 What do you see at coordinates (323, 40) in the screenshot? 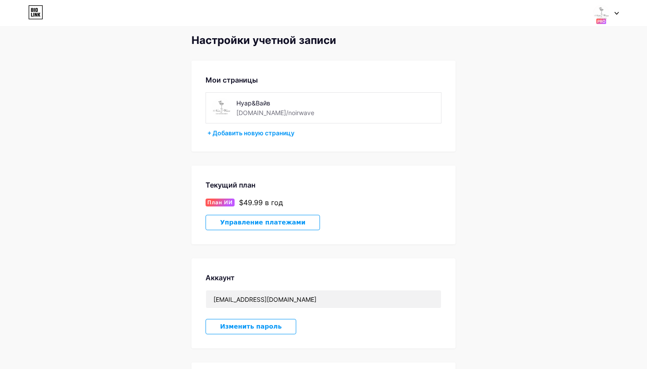
I see `div: Настройки учетной записи` at bounding box center [323, 40].